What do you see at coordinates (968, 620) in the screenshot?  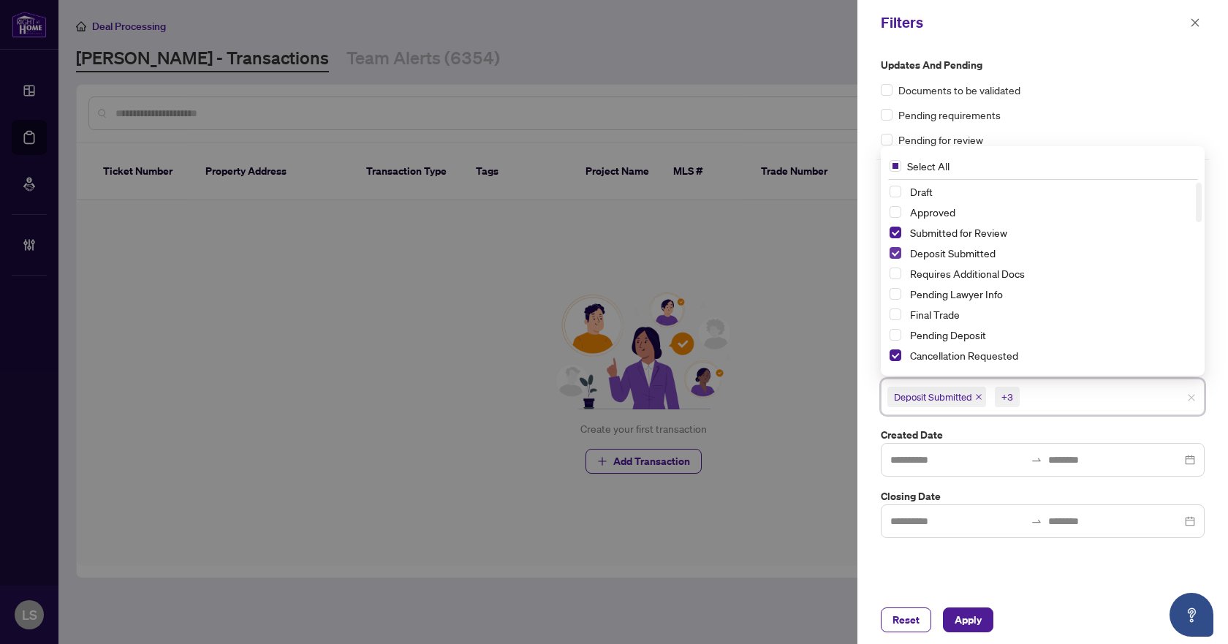 I see `button: Apply` at bounding box center [968, 620].